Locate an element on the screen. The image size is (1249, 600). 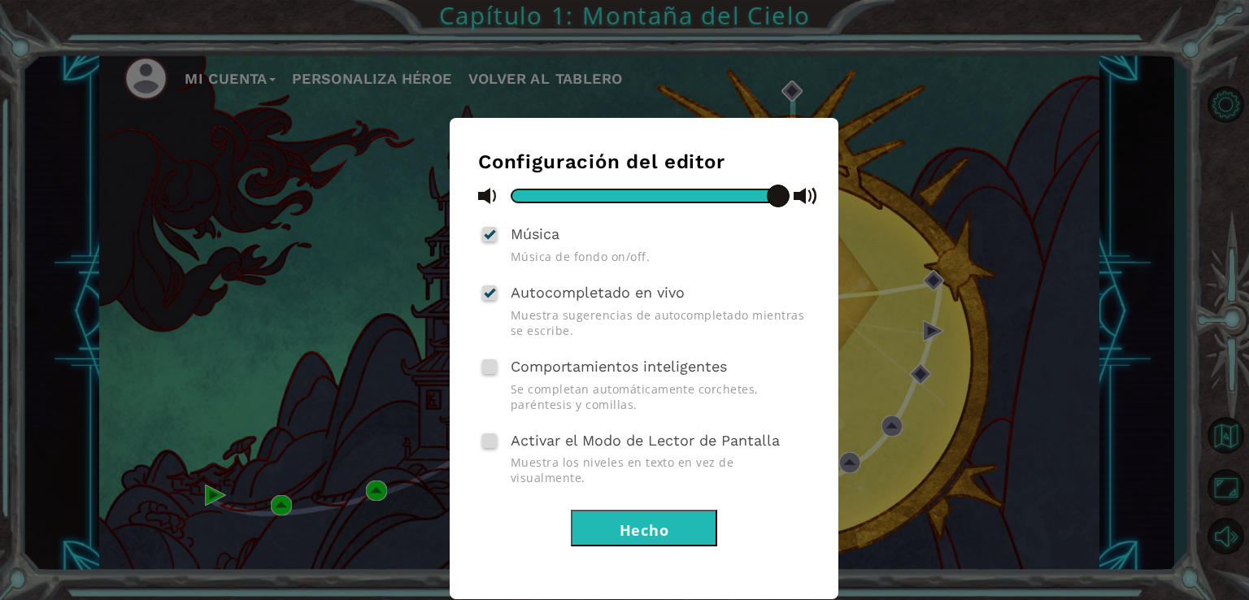
span: Comportamientos inteligentes is located at coordinates (619, 366).